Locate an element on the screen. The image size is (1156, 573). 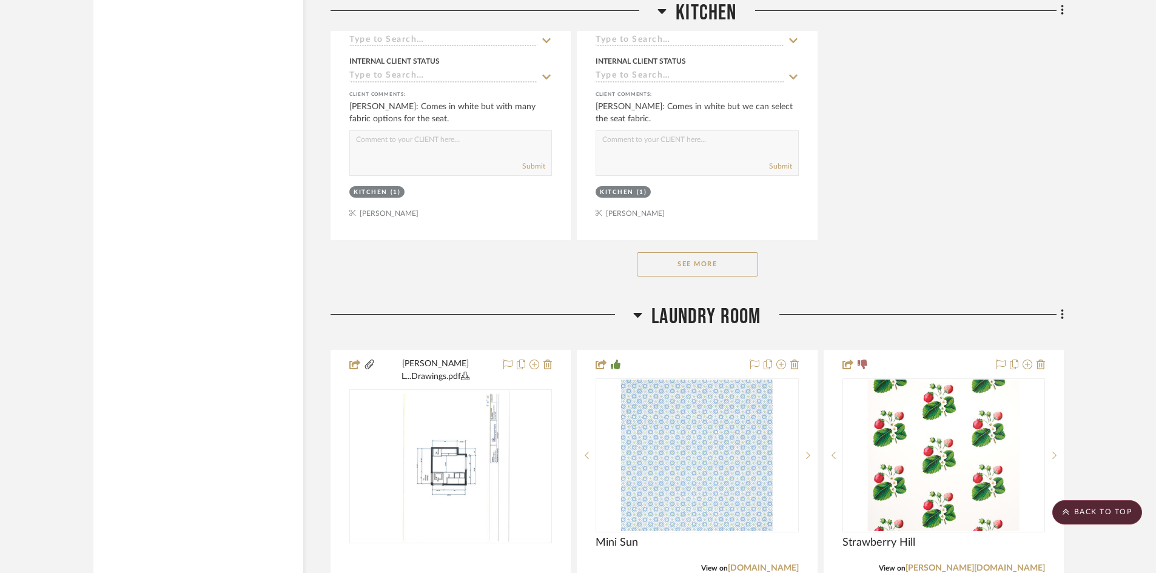
div: 0 is located at coordinates (943, 455).